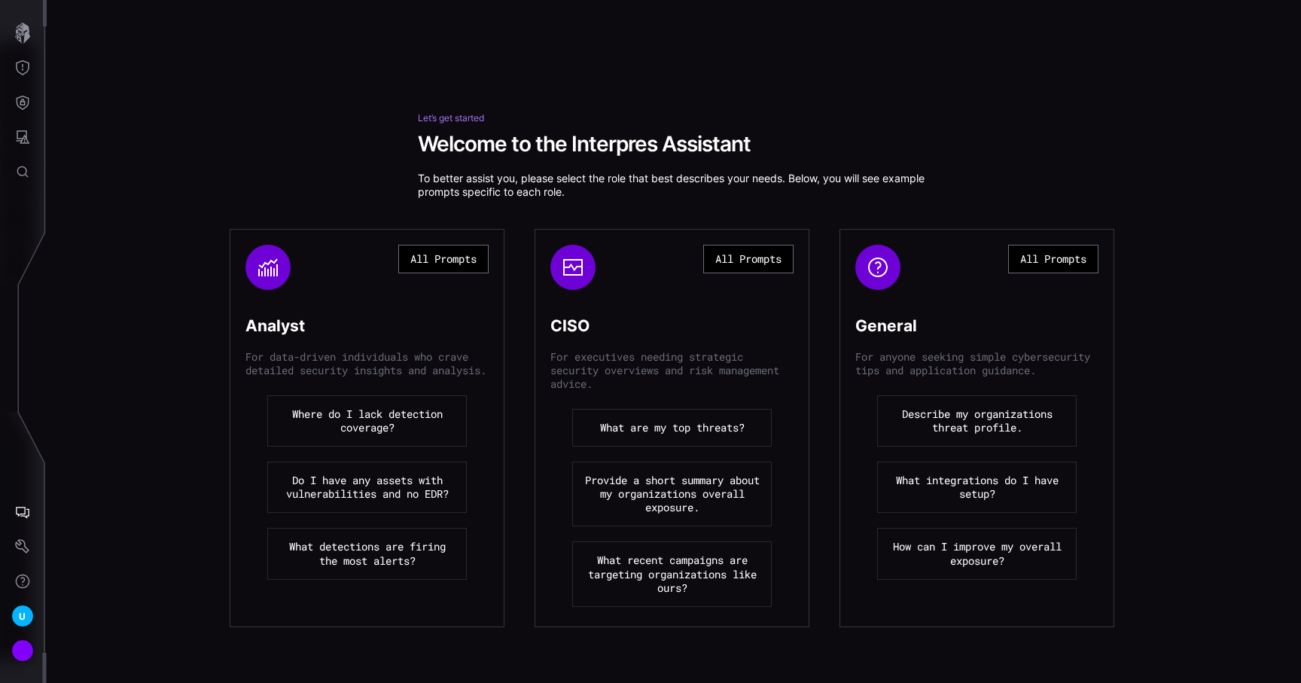  I want to click on p: To better assist you, please select the role that best describes your needs. Below, you will see ..., so click(674, 185).